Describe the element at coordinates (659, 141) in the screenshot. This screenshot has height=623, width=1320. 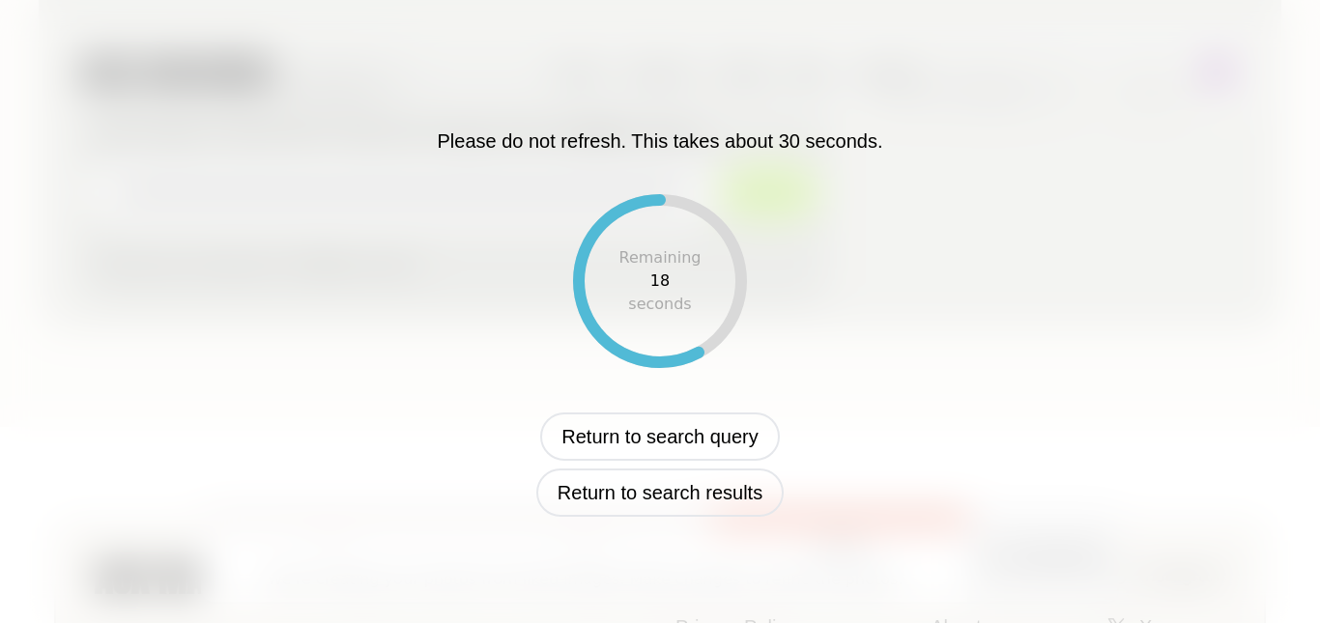
I see `p: Please do not refresh. This takes about 30 seconds.` at that location.